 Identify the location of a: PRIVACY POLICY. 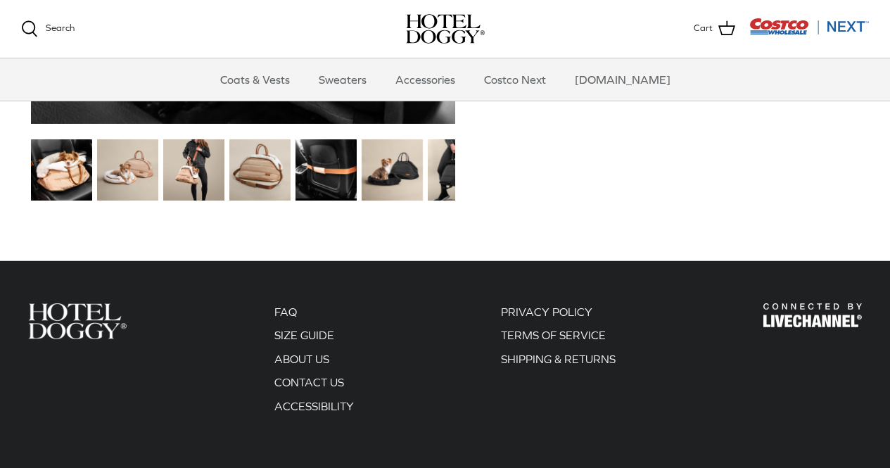
(547, 312).